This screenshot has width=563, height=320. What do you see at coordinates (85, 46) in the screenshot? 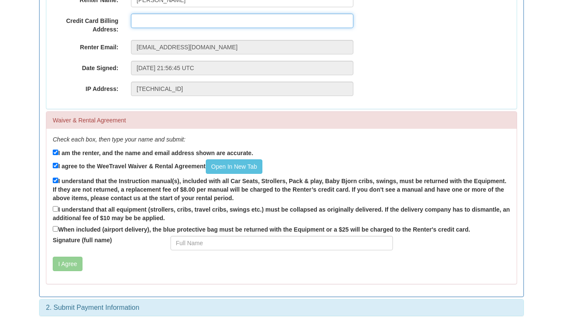
I see `label: Renter Email:` at bounding box center [85, 46].